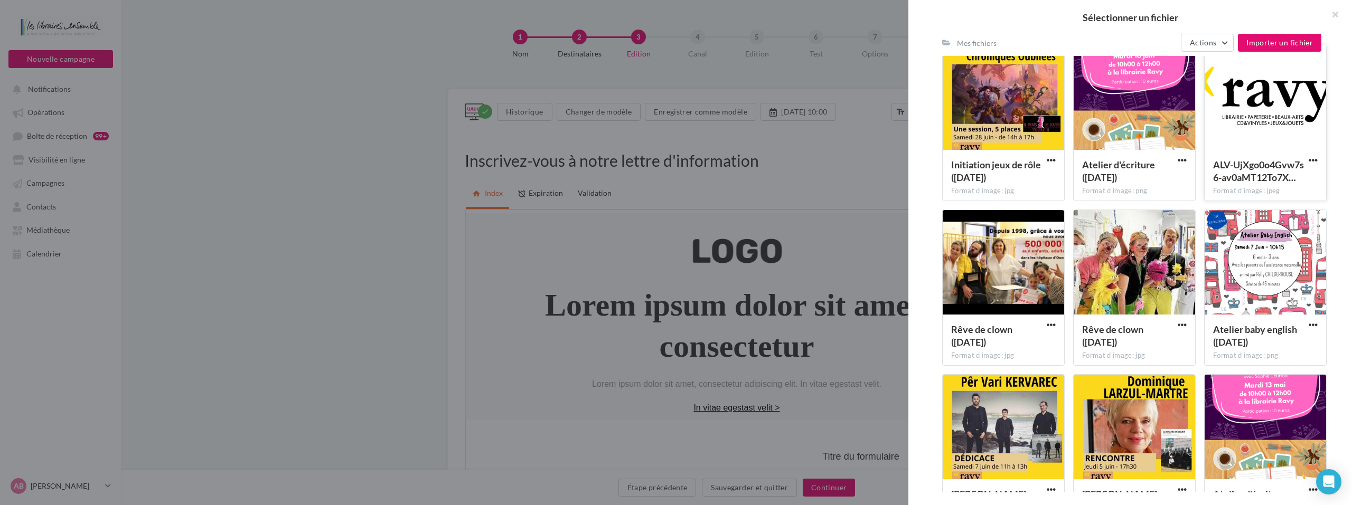  Describe the element at coordinates (395, 449) in the screenshot. I see `a: Envoyer` at that location.